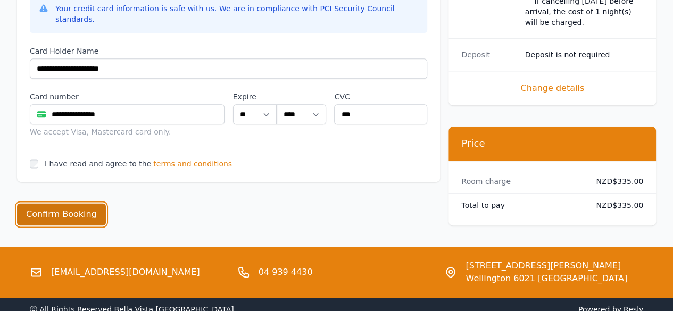  Describe the element at coordinates (228, 51) in the screenshot. I see `label: Card Holder Name` at that location.